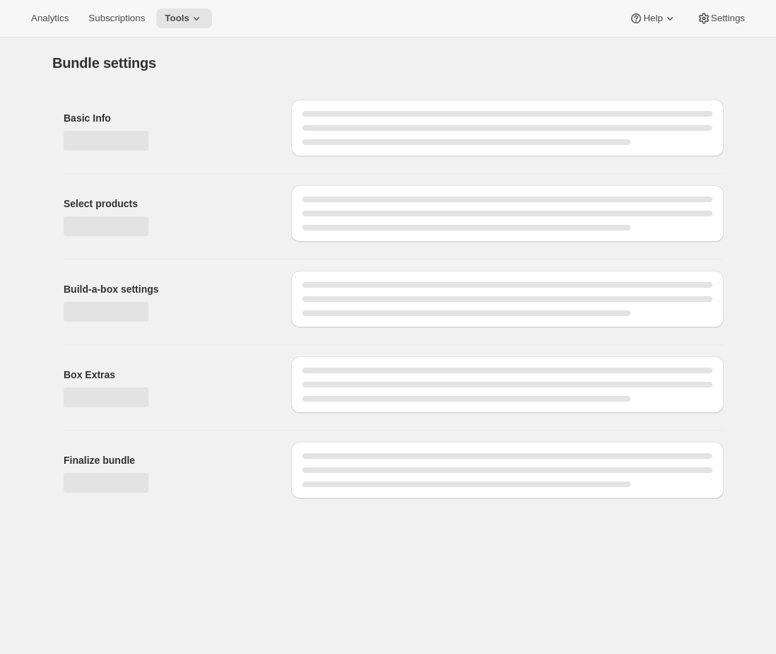 The image size is (776, 654). I want to click on h2: Box Extras, so click(166, 374).